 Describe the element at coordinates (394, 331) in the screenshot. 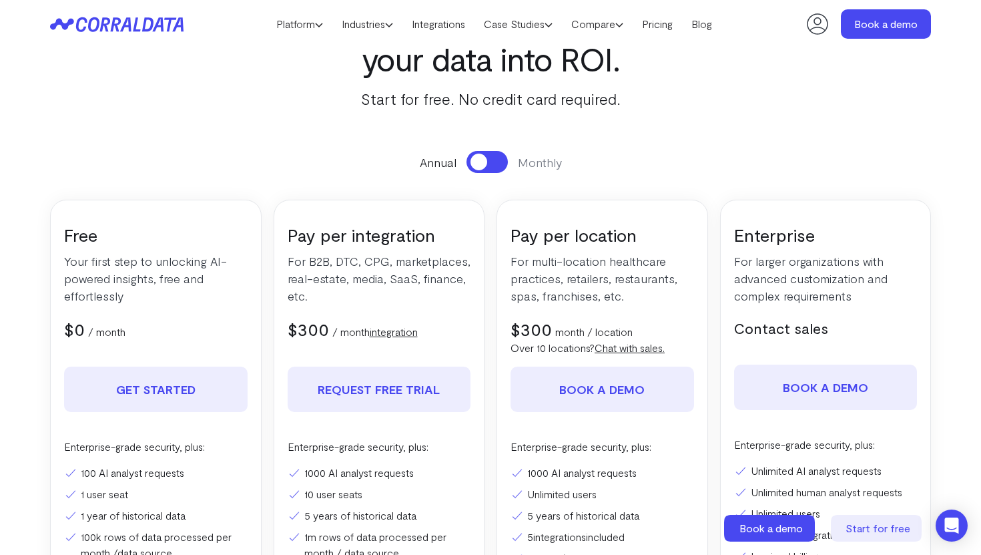

I see `a: integration` at that location.